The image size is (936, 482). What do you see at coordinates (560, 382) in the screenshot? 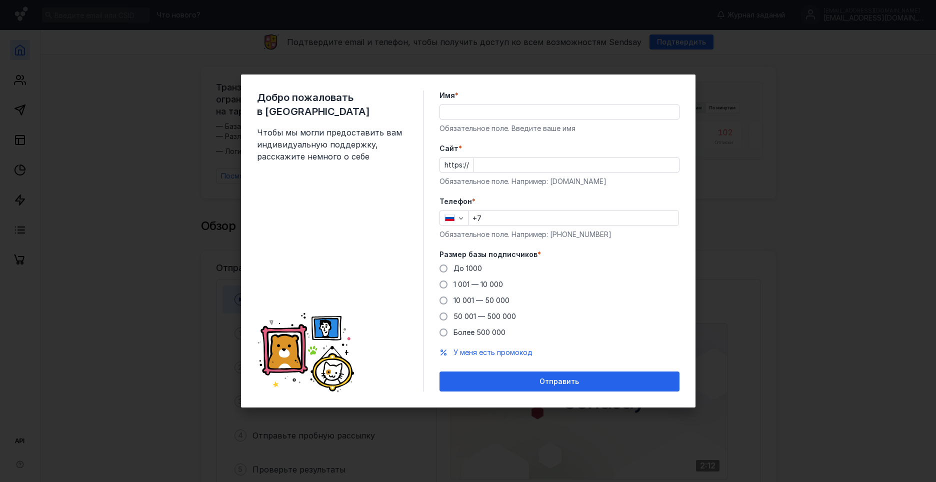
I see `button: Отправить` at bounding box center [560, 382].